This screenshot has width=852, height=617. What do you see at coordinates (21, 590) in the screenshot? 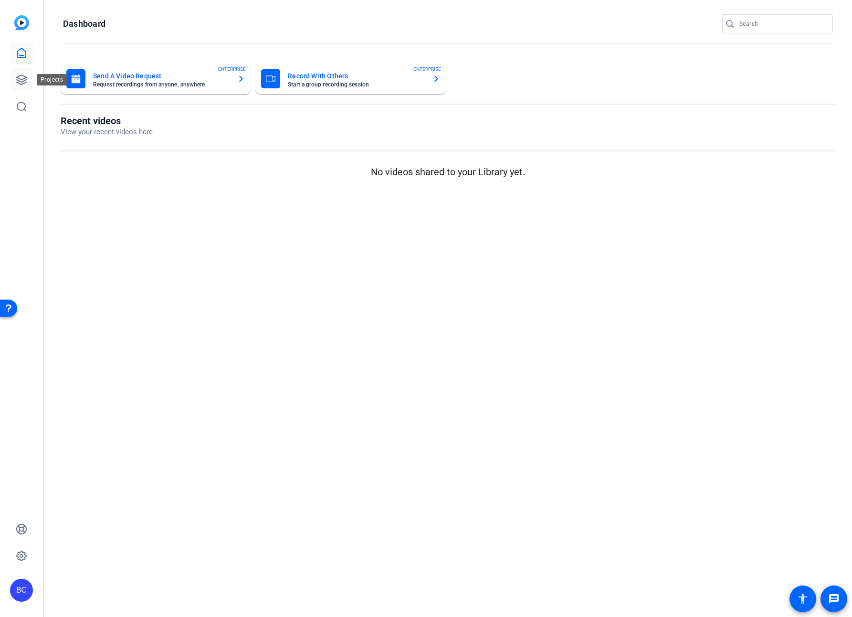
I see `div: BC` at bounding box center [21, 590].